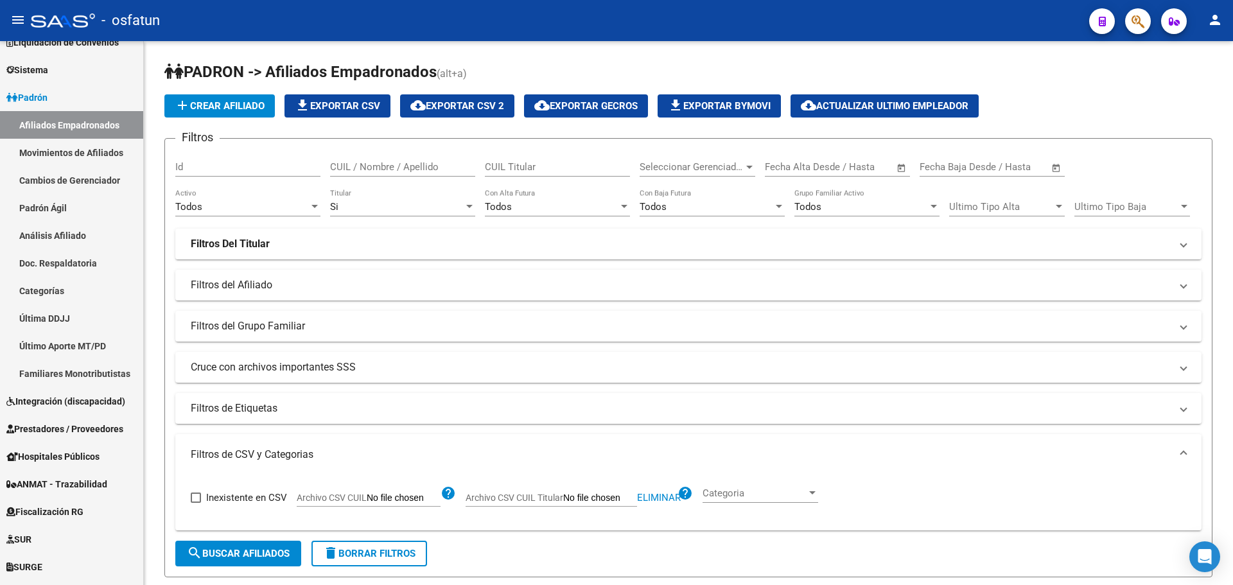 This screenshot has height=585, width=1233. I want to click on span: Liquidación de Convenios, so click(62, 42).